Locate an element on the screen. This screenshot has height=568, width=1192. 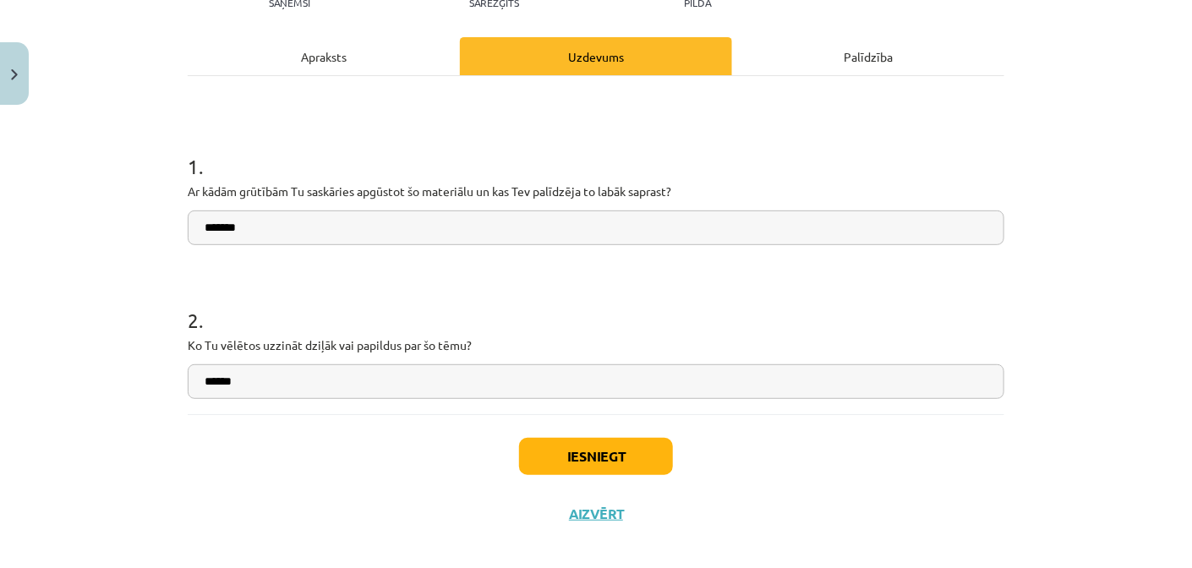
button: Iesniegt is located at coordinates (596, 457).